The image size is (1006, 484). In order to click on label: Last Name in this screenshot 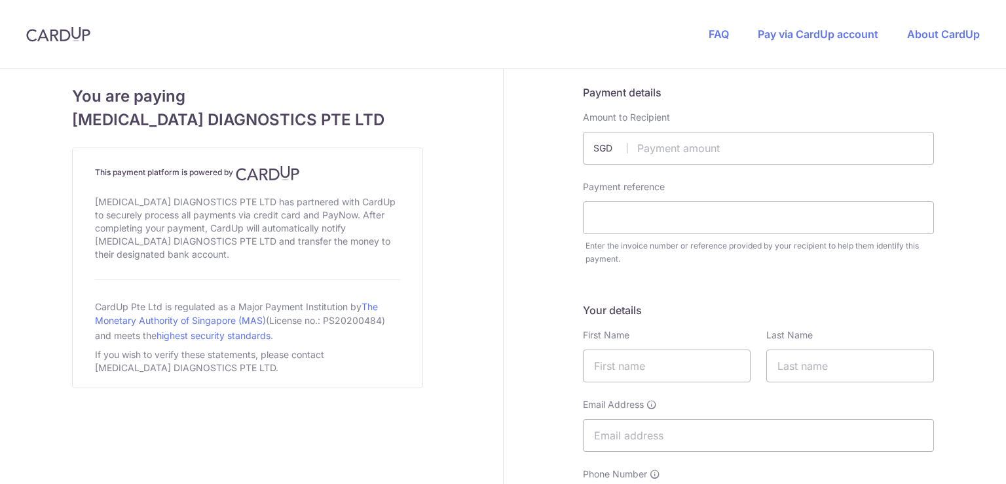, I will do `click(789, 335)`.